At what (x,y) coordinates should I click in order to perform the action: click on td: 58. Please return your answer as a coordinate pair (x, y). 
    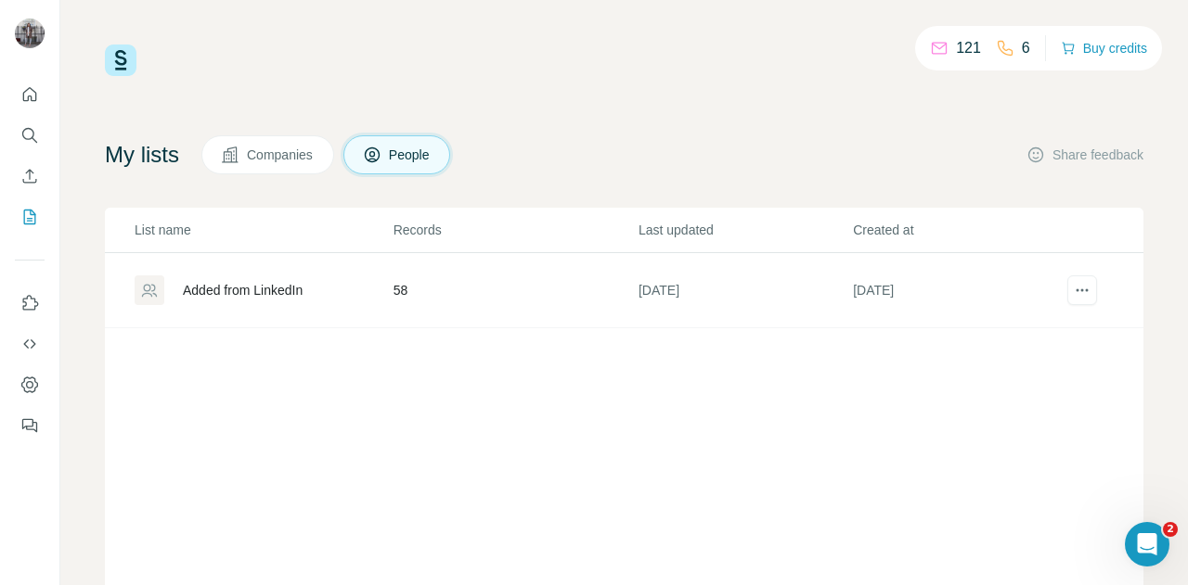
    Looking at the image, I should click on (515, 290).